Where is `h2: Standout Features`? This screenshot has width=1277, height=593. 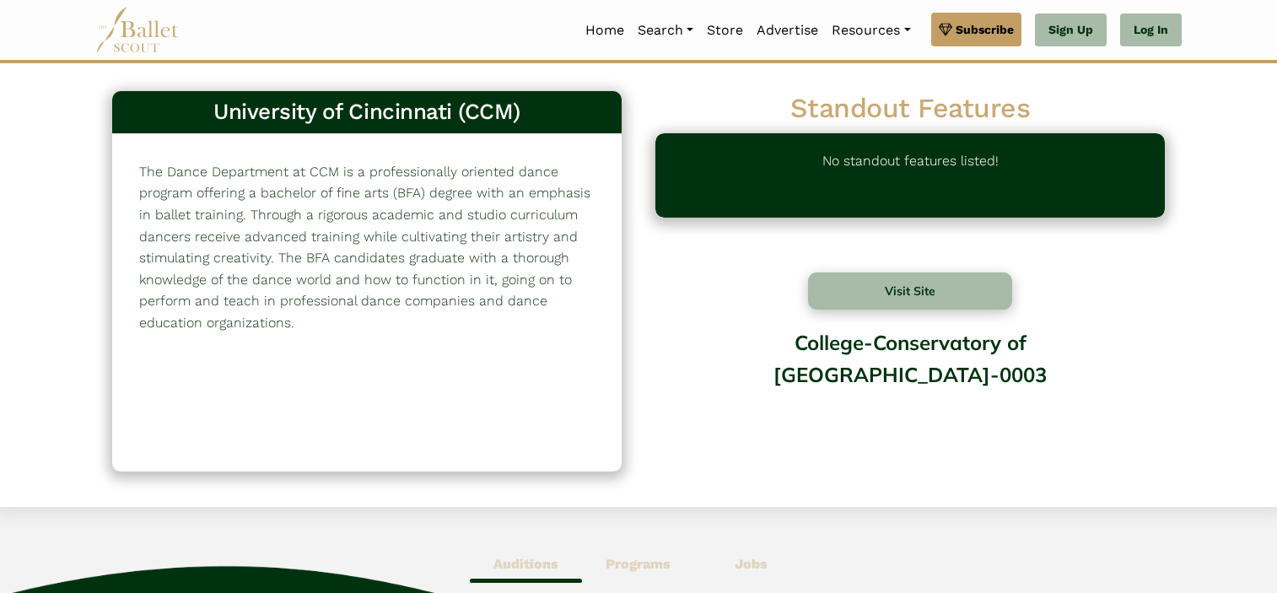
h2: Standout Features is located at coordinates (910, 109).